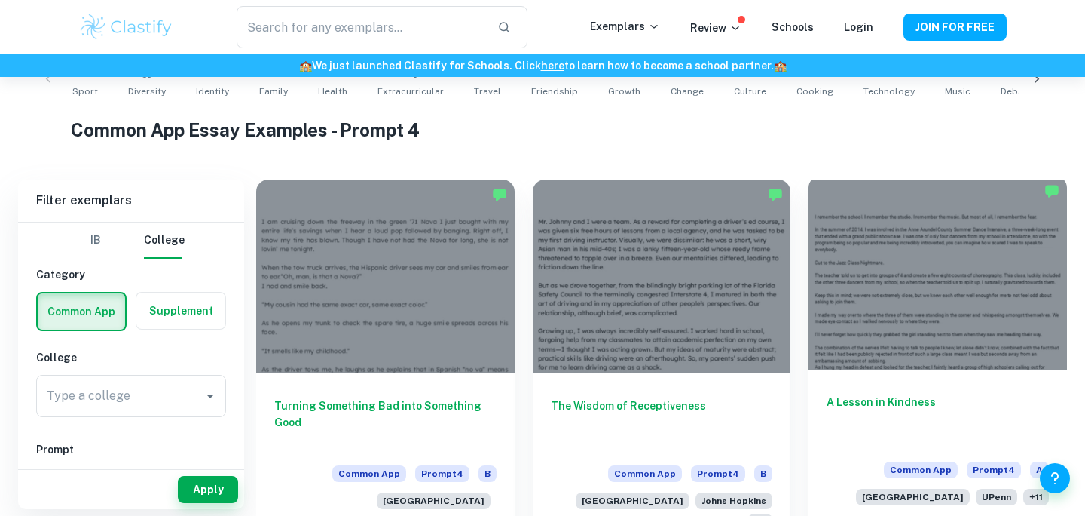  I want to click on button: College, so click(164, 240).